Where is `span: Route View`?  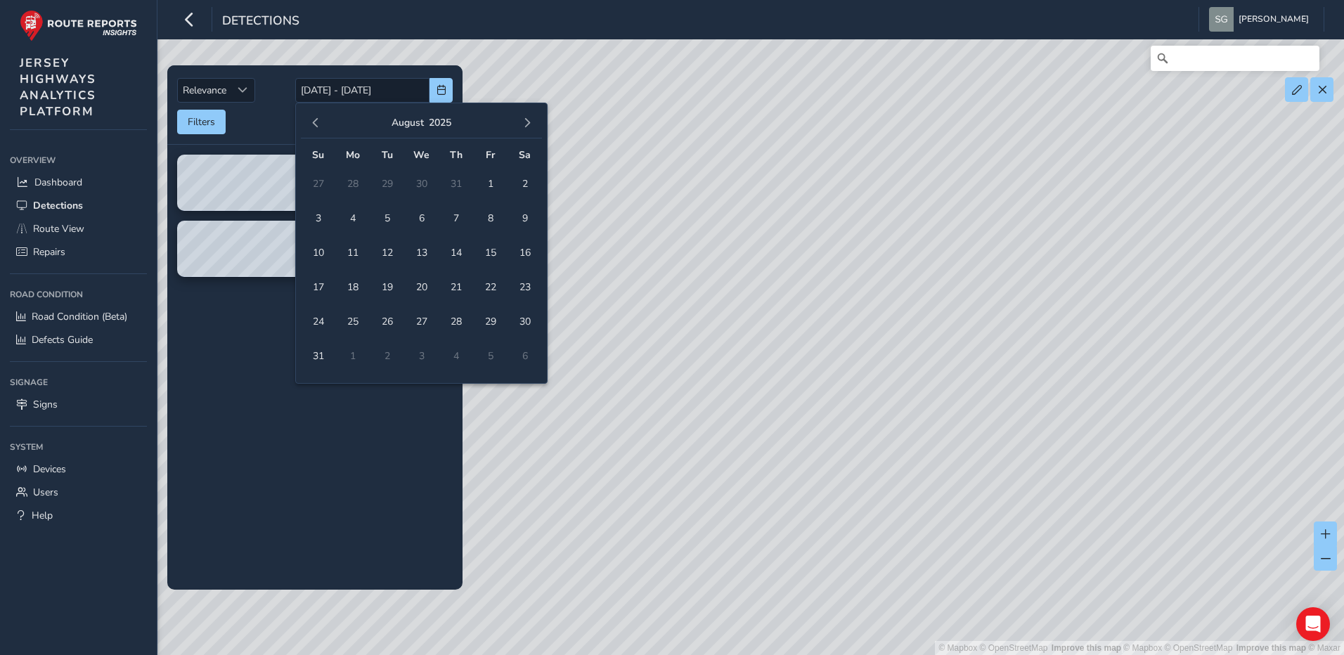 span: Route View is located at coordinates (58, 228).